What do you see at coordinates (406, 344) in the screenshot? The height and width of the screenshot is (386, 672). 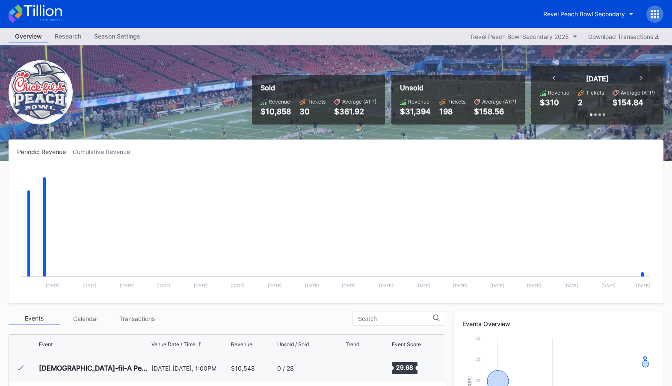 I see `div: Event Score` at bounding box center [406, 344].